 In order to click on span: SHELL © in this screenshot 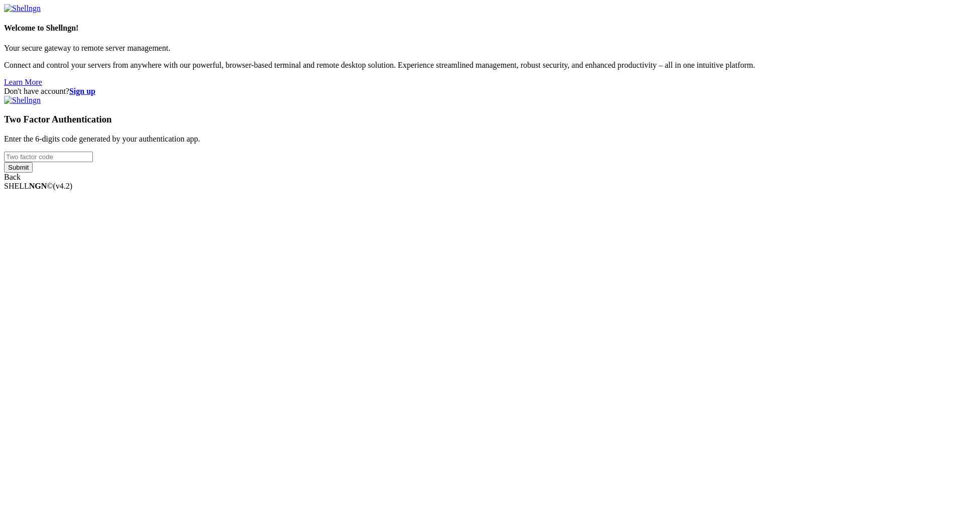, I will do `click(38, 186)`.